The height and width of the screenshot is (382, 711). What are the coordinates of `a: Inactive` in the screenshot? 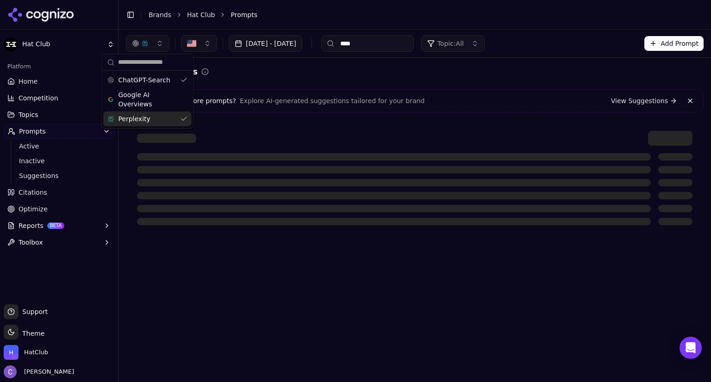 It's located at (59, 161).